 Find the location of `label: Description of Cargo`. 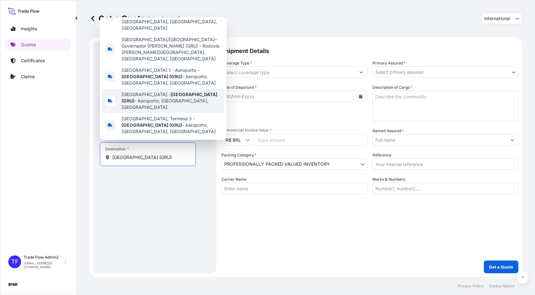

label: Description of Cargo is located at coordinates (392, 88).